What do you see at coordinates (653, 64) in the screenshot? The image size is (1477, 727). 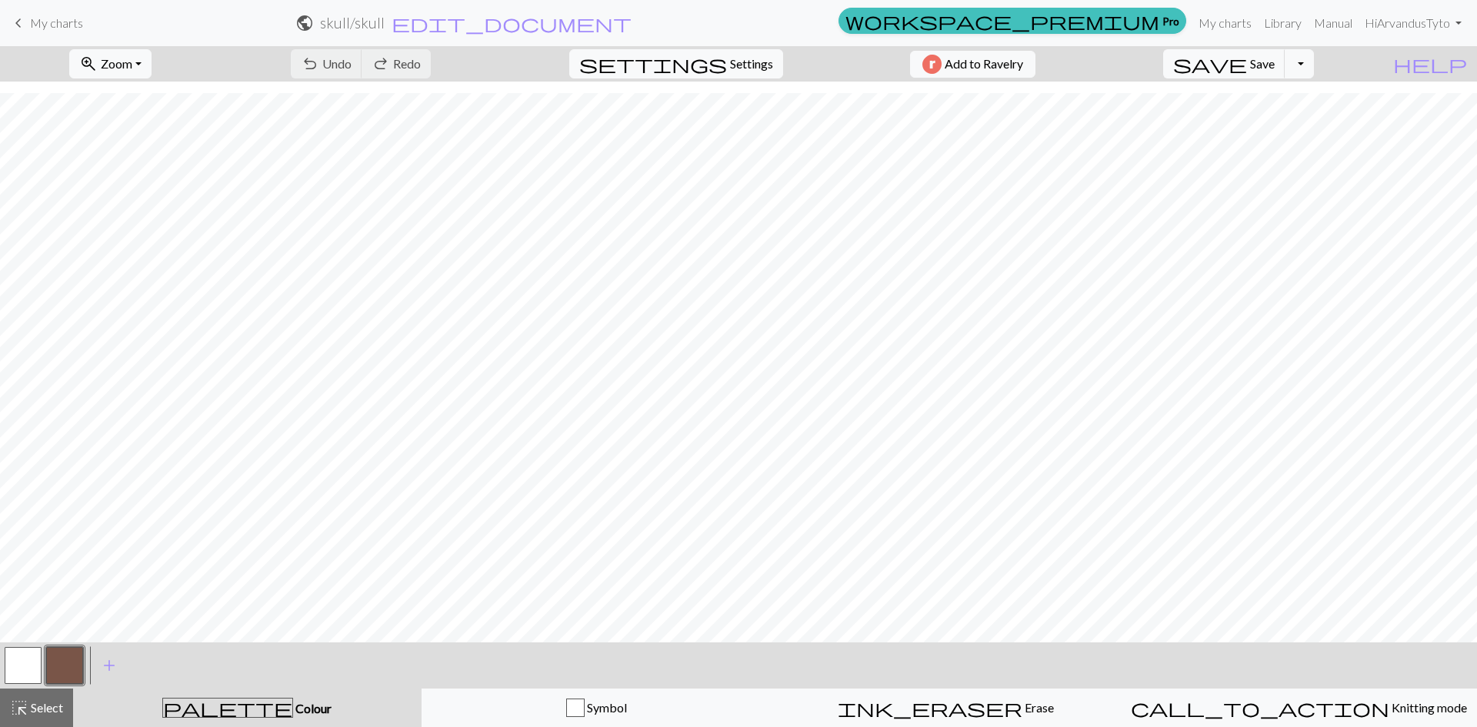 I see `span: settings` at bounding box center [653, 64].